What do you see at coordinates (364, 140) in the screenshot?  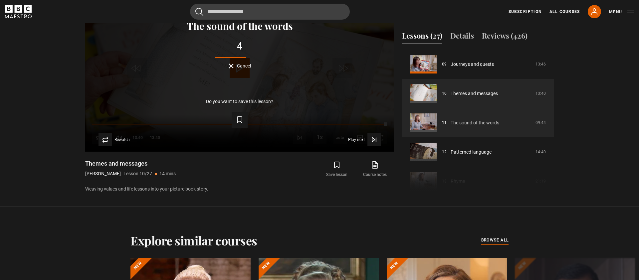 I see `button: Play next` at bounding box center [364, 140].